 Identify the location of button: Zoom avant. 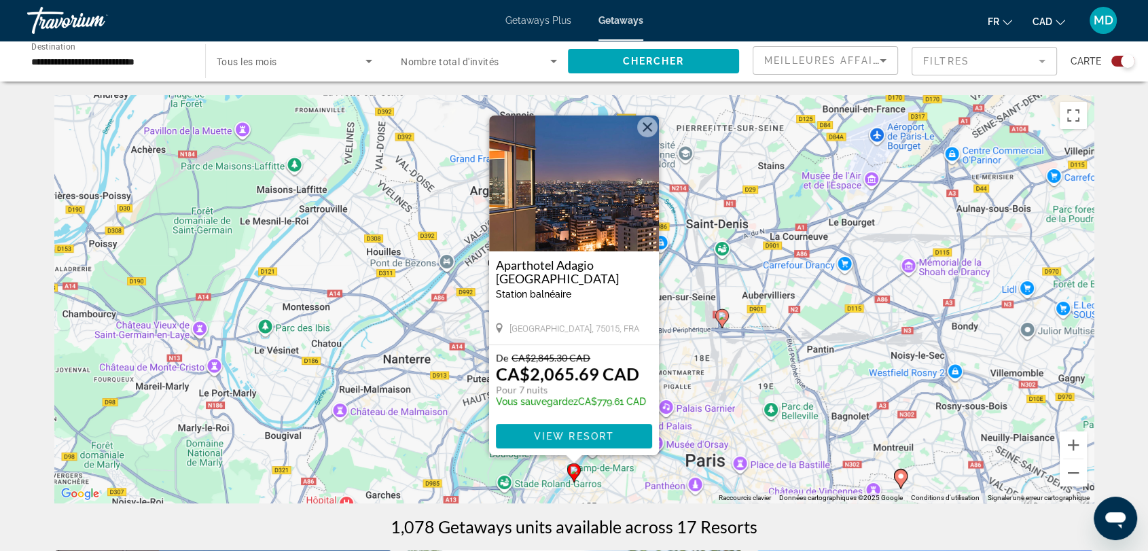
(1074, 445).